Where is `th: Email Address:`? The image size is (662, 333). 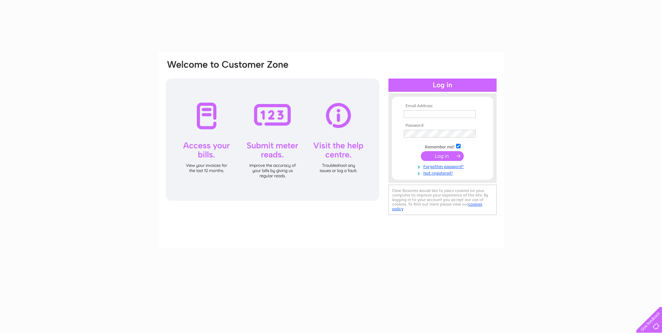
th: Email Address: is located at coordinates (442, 106).